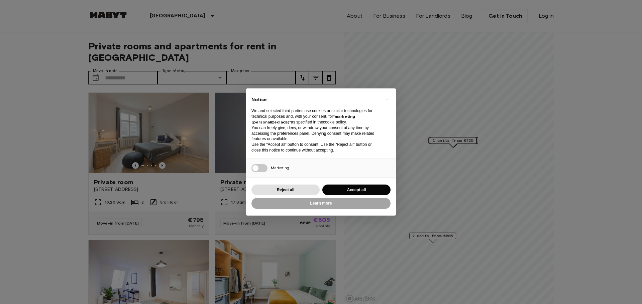 The image size is (642, 304). I want to click on a: cookie policy, so click(334, 122).